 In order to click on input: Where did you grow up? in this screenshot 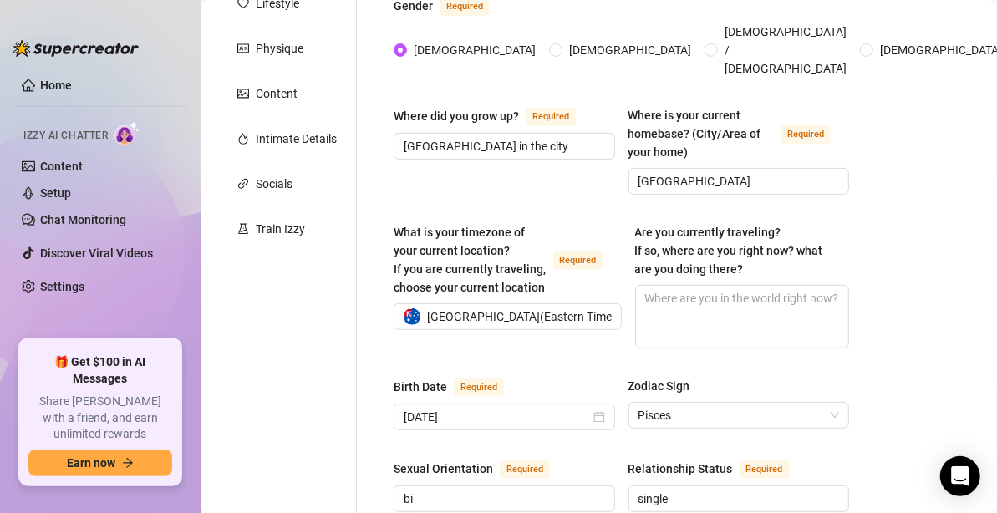, I will do `click(502, 146)`.